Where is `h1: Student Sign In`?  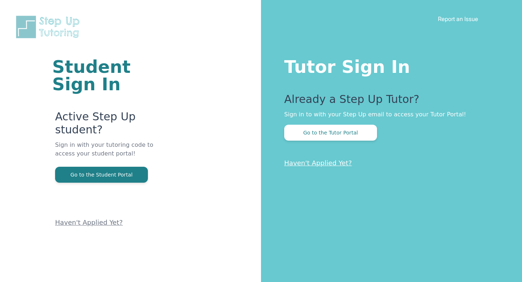 h1: Student Sign In is located at coordinates (113, 75).